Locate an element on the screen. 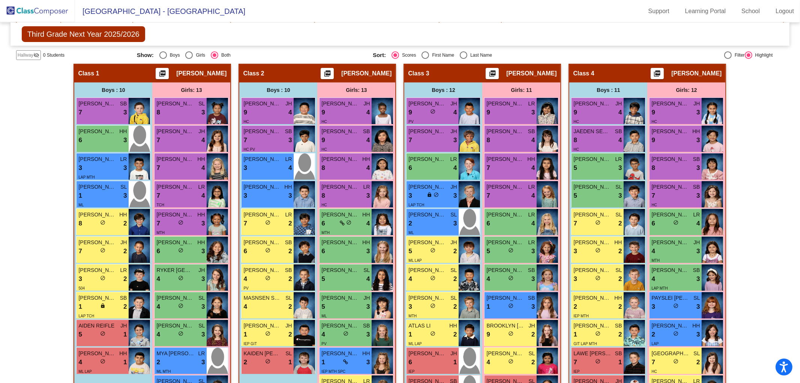 This screenshot has height=383, width=800. a: Learning Portal is located at coordinates (705, 11).